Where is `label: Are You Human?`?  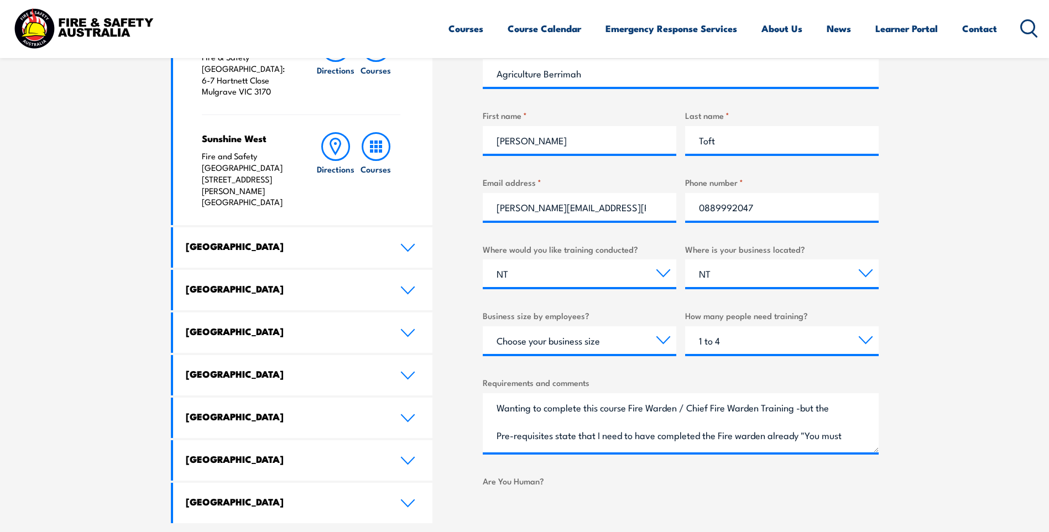 label: Are You Human? is located at coordinates (681, 480).